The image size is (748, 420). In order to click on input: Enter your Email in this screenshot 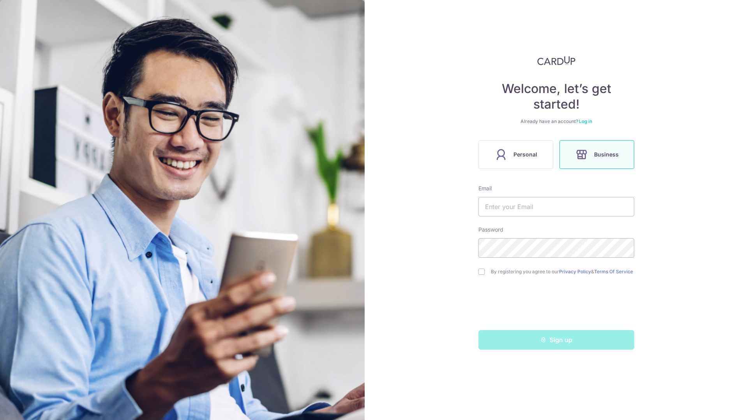, I will do `click(556, 207)`.